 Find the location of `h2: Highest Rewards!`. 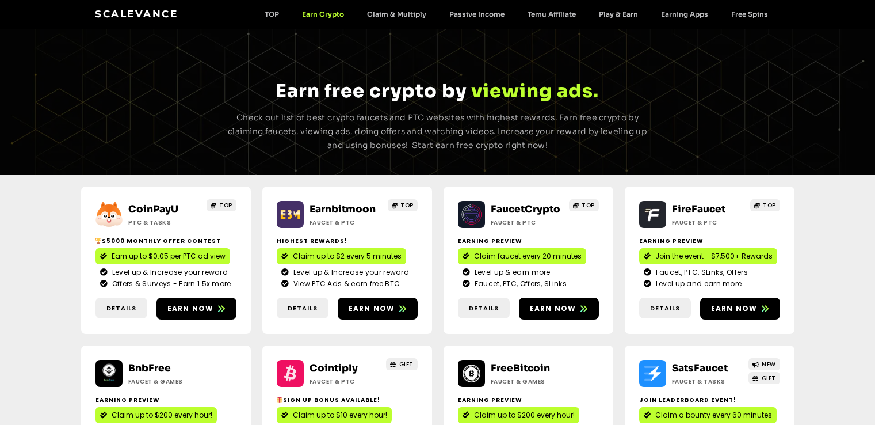

h2: Highest Rewards! is located at coordinates (347, 241).